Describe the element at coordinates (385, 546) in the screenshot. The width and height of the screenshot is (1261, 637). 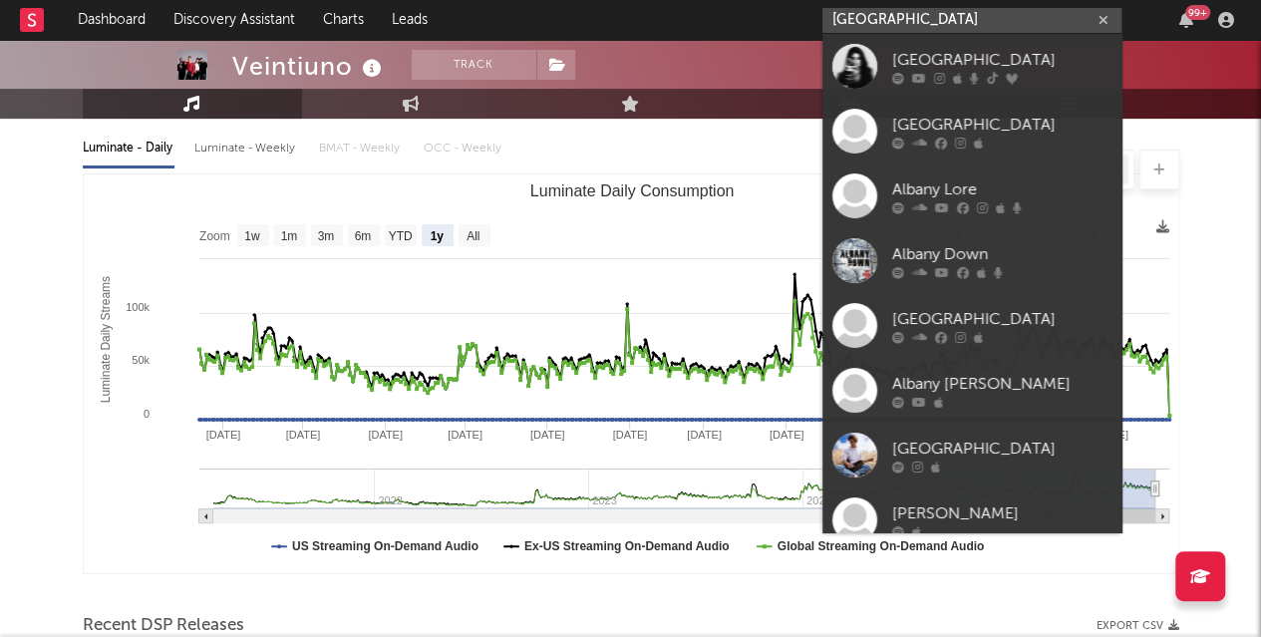
I see `text: US Streaming On-Demand Audio` at that location.